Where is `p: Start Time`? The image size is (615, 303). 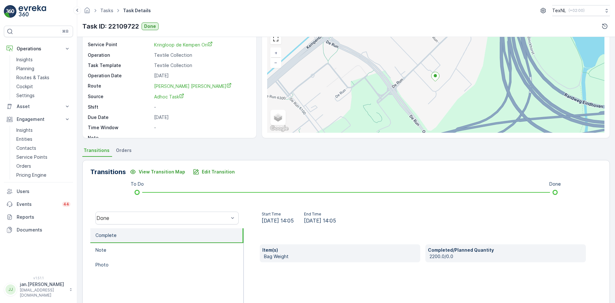 p: Start Time is located at coordinates (278, 214).